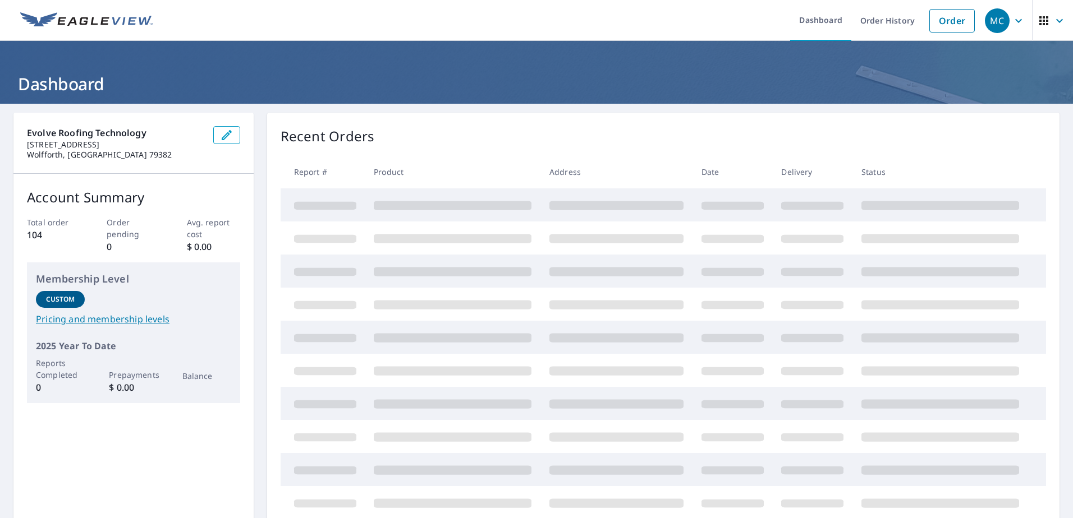 The height and width of the screenshot is (518, 1073). I want to click on th: Date, so click(732, 172).